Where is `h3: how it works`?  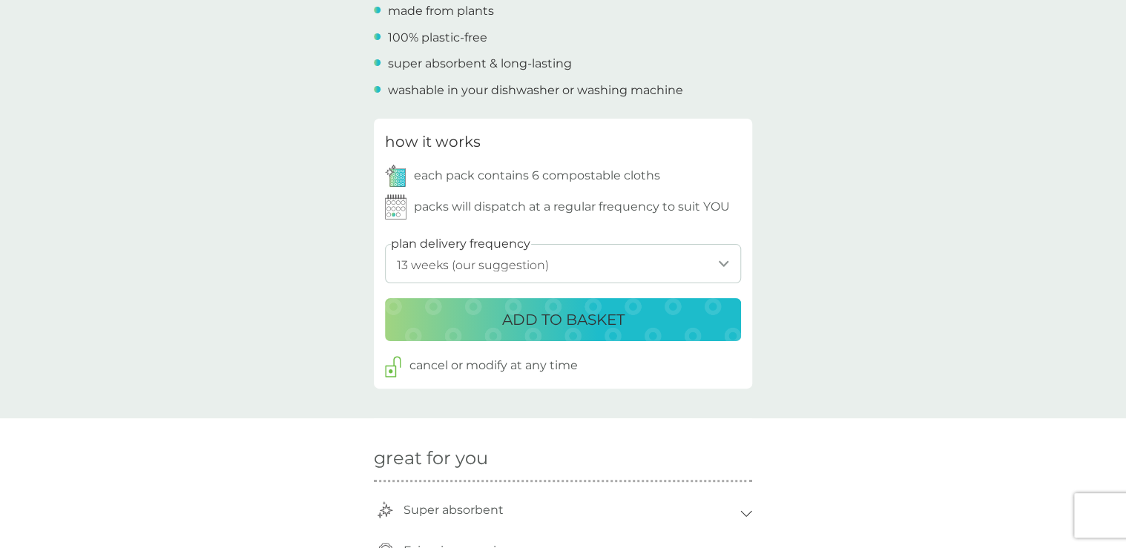
h3: how it works is located at coordinates (432, 142).